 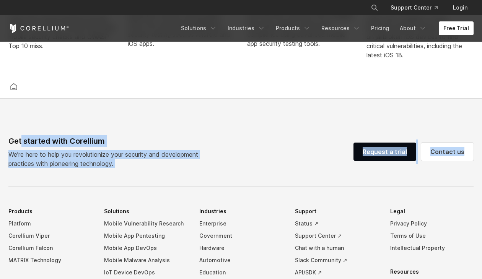 I want to click on a: Support Center, so click(x=414, y=8).